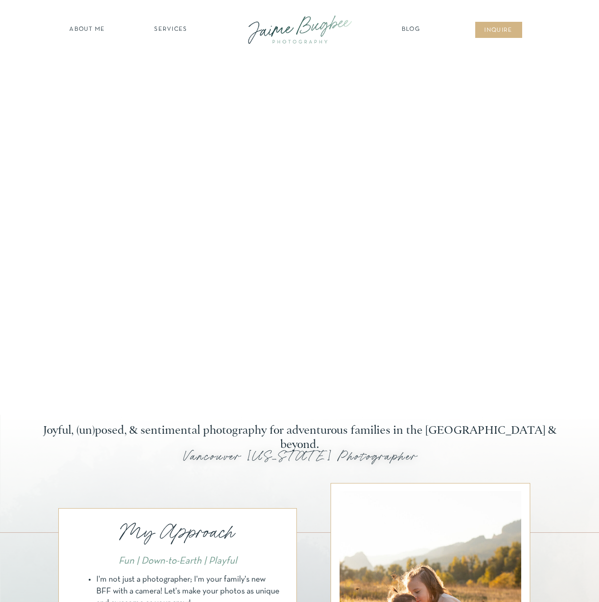 The width and height of the screenshot is (599, 602). What do you see at coordinates (171, 30) in the screenshot?
I see `nav: SERVICES` at bounding box center [171, 30].